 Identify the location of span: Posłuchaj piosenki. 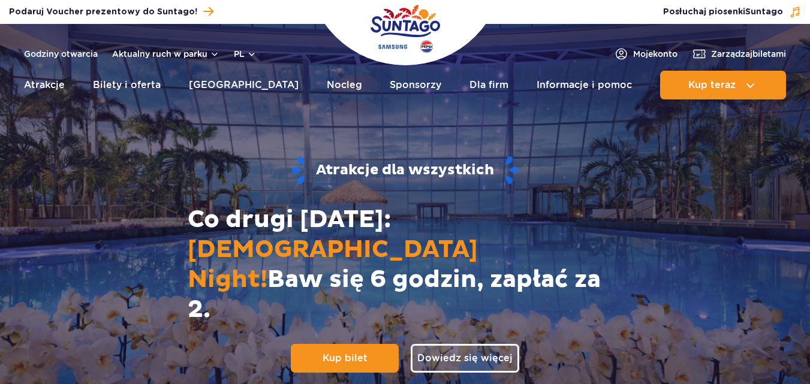
(723, 12).